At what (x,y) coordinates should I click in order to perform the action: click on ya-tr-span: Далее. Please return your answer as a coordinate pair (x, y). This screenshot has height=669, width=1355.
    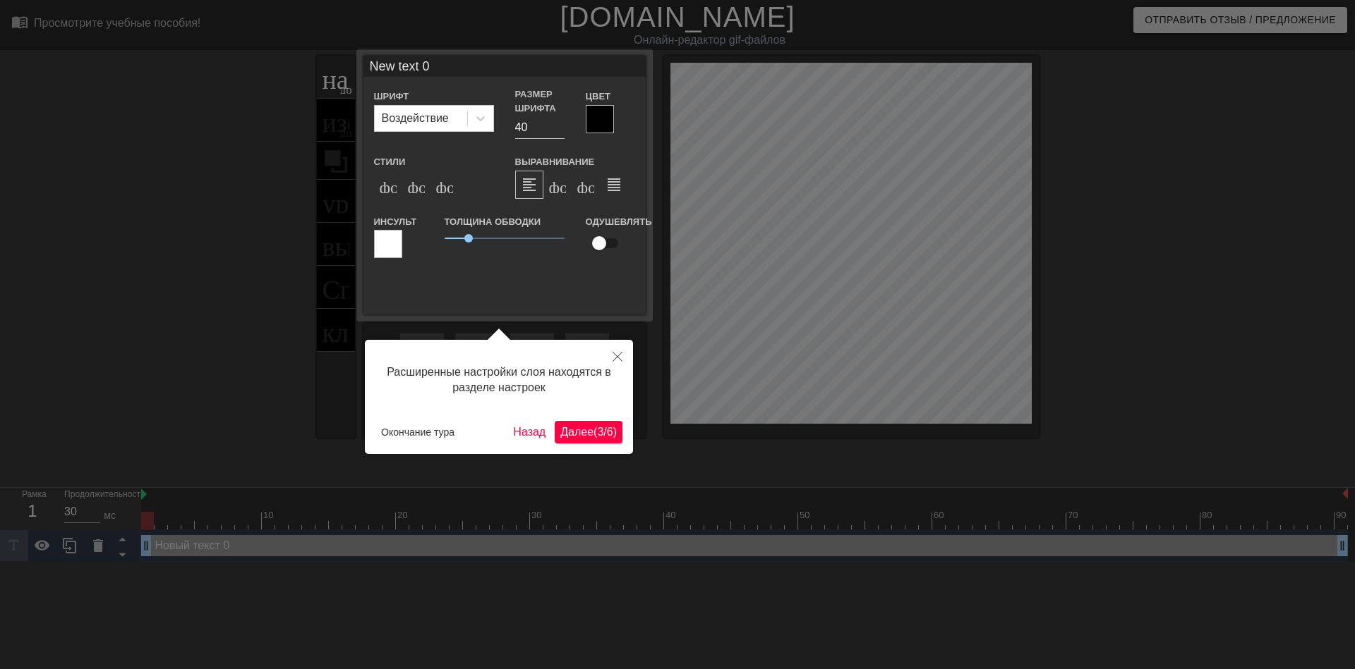
    Looking at the image, I should click on (576, 432).